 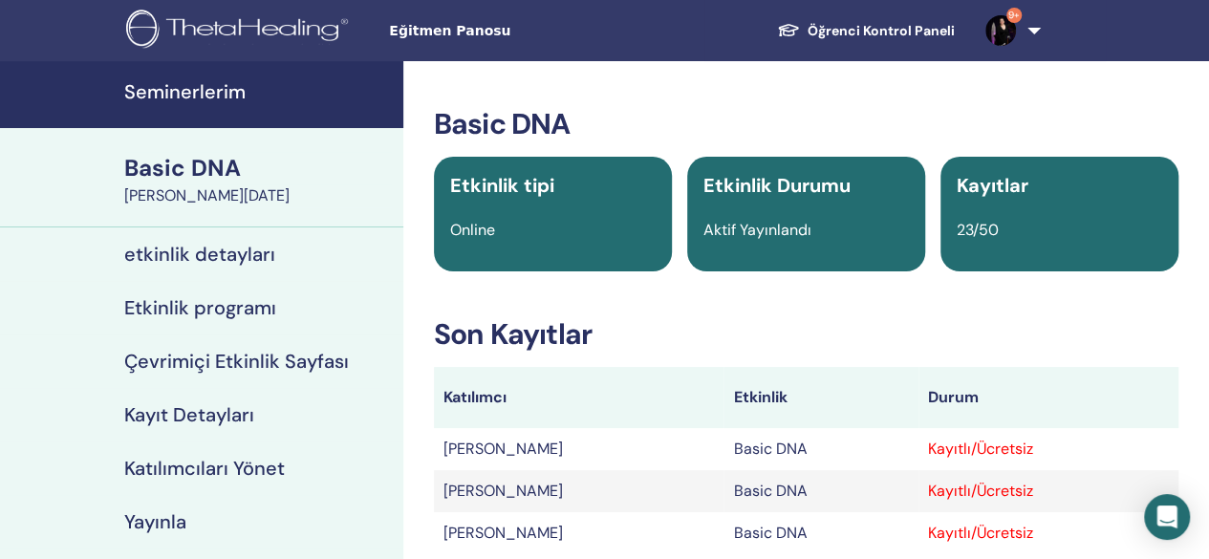 What do you see at coordinates (200, 308) in the screenshot?
I see `h4: Etkinlik programı` at bounding box center [200, 308].